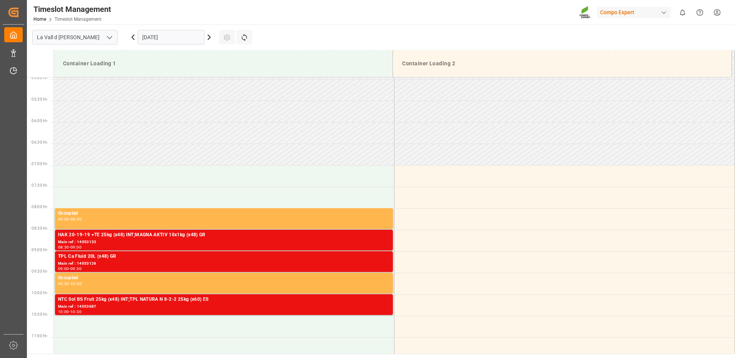  What do you see at coordinates (39, 164) in the screenshot?
I see `span: 07:00 Hr` at bounding box center [39, 164].